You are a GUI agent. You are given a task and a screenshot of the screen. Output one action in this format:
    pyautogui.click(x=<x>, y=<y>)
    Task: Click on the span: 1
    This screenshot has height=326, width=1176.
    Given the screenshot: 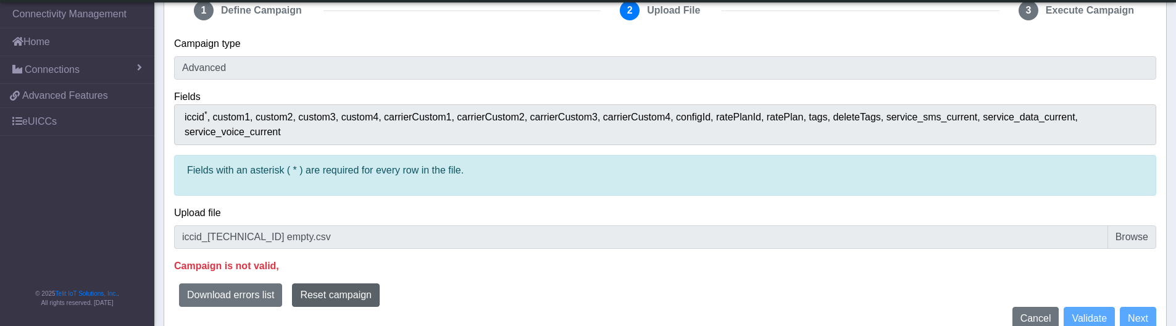 What is the action you would take?
    pyautogui.click(x=204, y=10)
    